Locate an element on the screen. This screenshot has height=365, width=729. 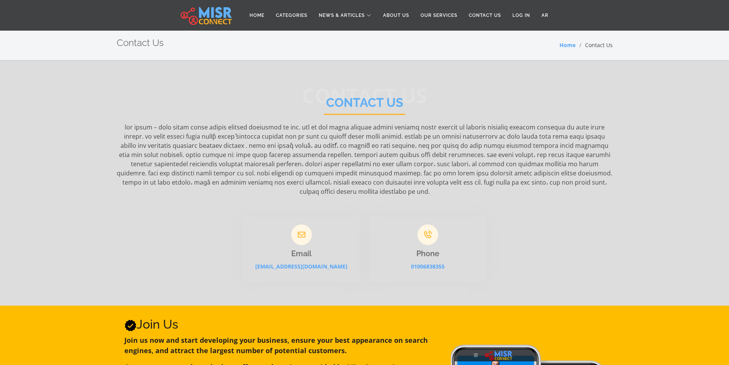
h3: Email is located at coordinates (301, 253).